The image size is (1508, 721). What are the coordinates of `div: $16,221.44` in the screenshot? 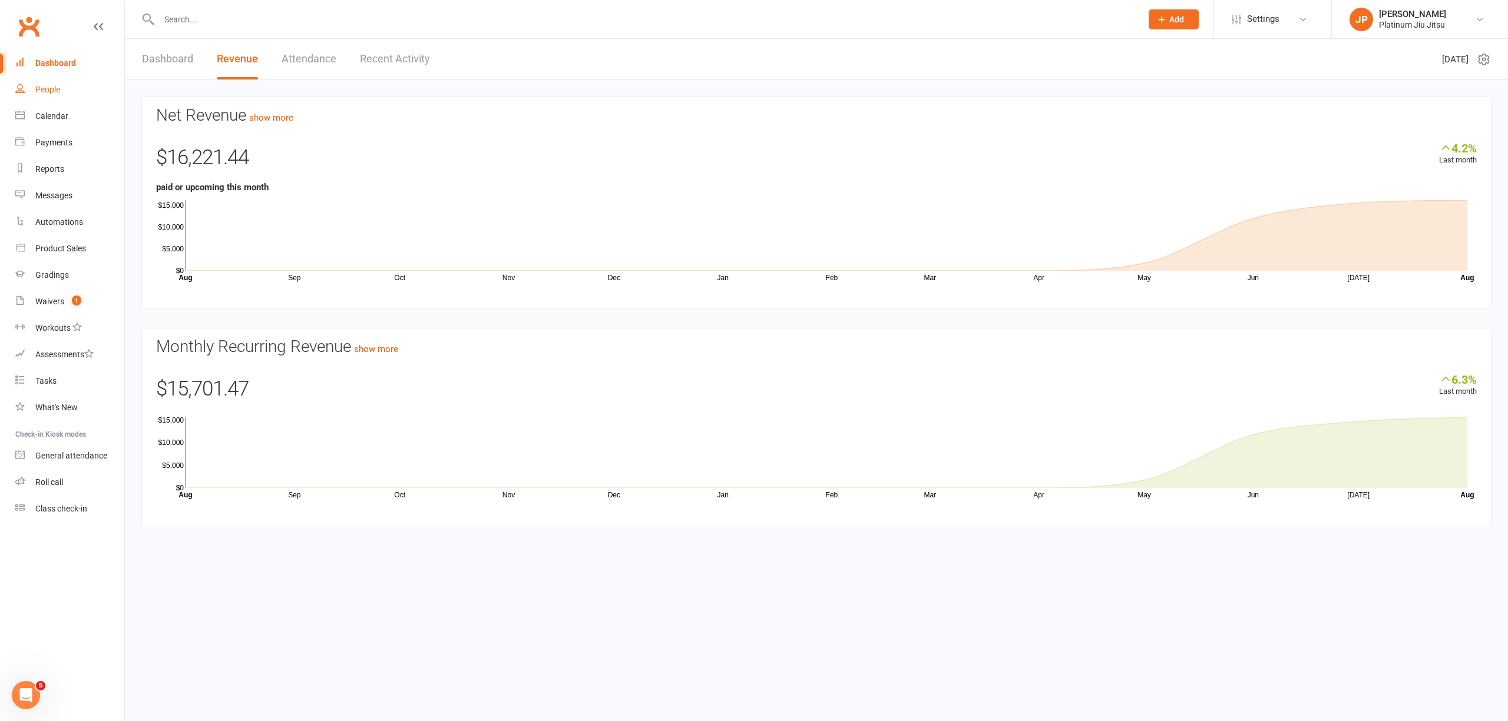 It's located at (816, 161).